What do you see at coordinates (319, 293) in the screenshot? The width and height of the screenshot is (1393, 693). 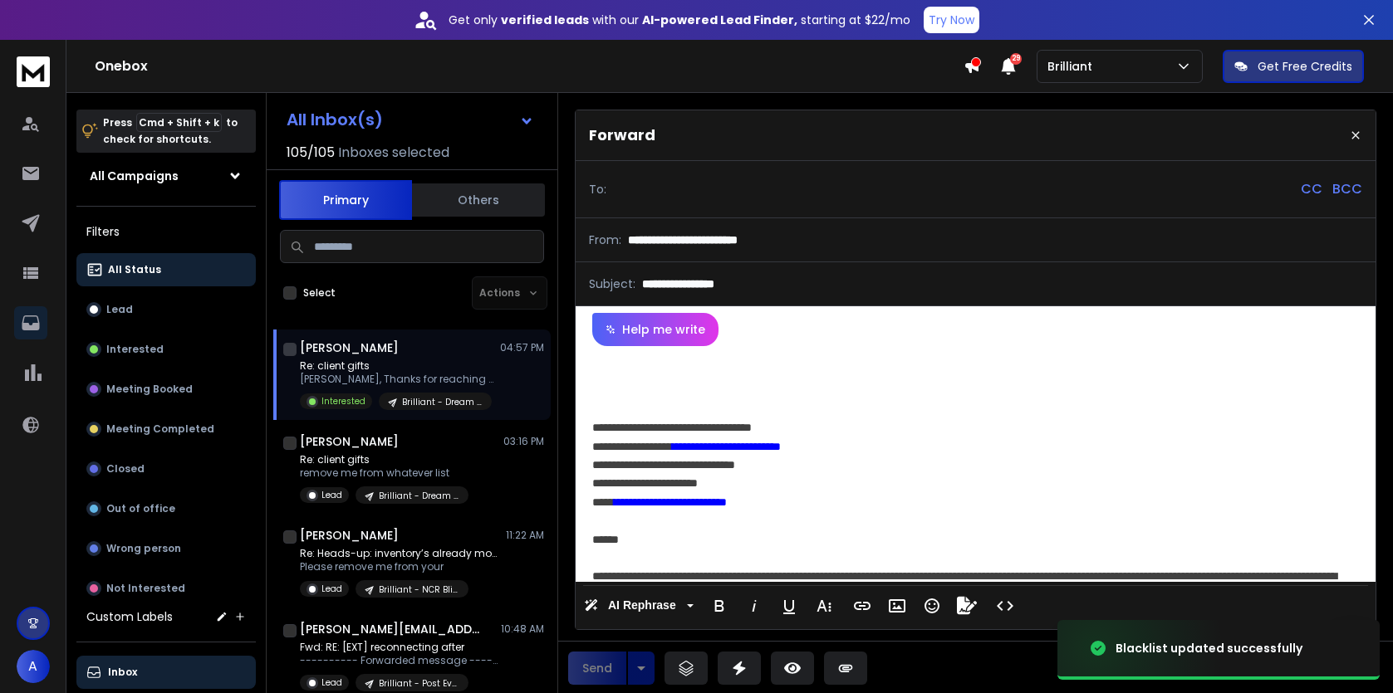 I see `label: Select` at bounding box center [319, 293].